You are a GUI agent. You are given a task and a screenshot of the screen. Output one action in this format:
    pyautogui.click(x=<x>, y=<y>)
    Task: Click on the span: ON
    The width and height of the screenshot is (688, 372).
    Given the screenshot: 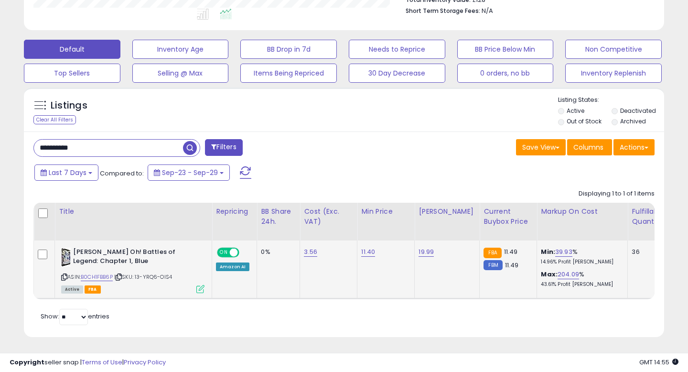 What is the action you would take?
    pyautogui.click(x=224, y=252)
    